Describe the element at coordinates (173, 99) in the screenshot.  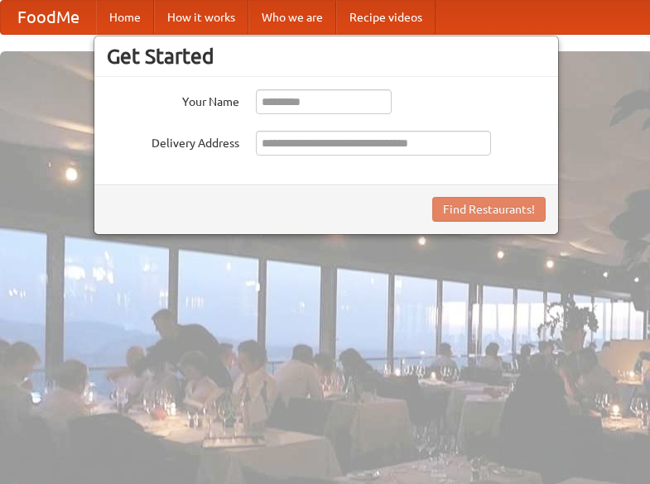
I see `label: Your Name` at that location.